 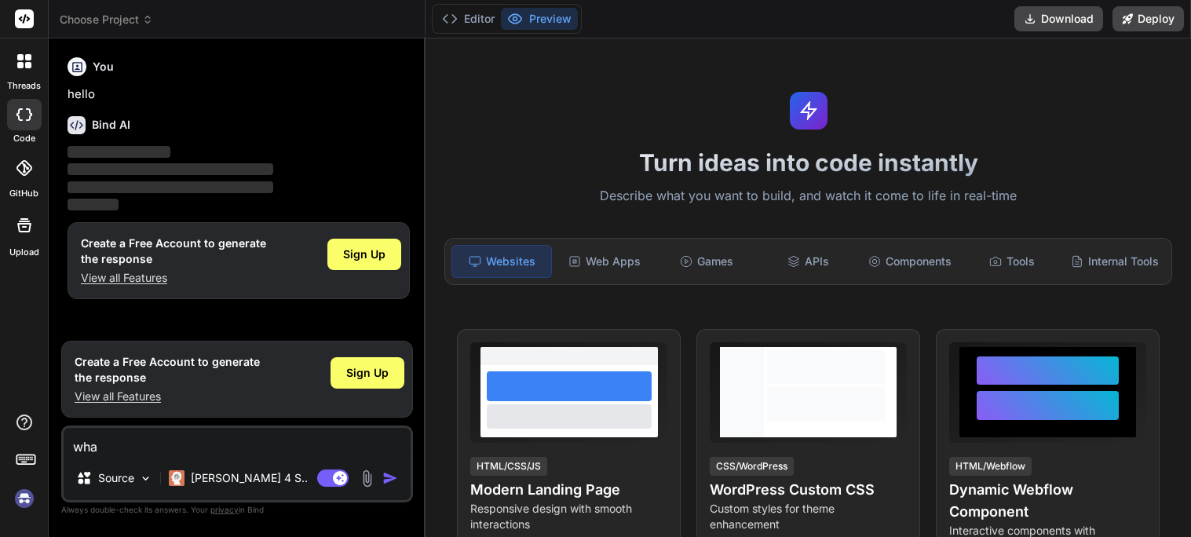 I want to click on img: signin, so click(x=24, y=498).